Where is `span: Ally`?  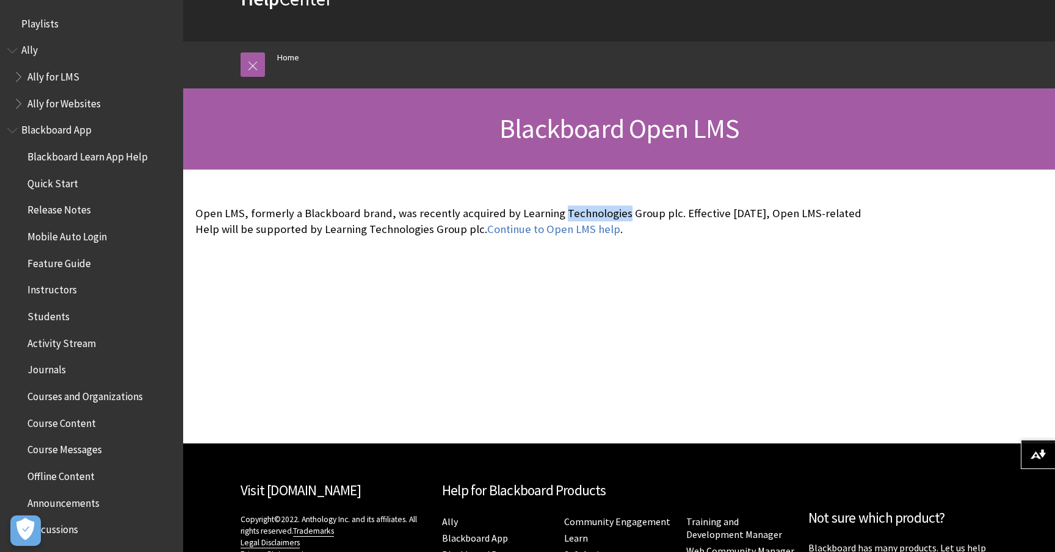
span: Ally is located at coordinates (29, 48).